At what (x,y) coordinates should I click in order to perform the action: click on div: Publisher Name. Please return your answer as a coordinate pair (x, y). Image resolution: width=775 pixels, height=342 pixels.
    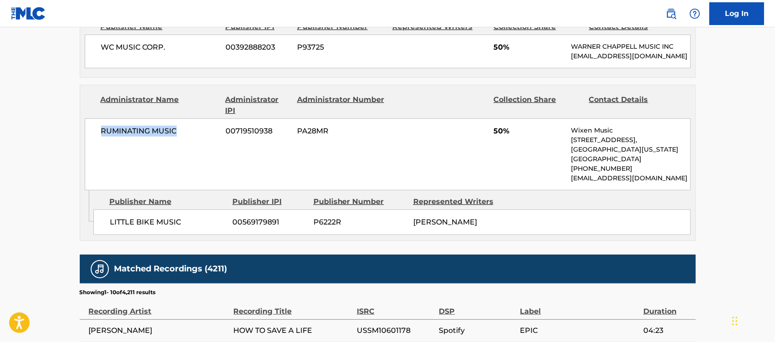
    Looking at the image, I should click on (167, 202).